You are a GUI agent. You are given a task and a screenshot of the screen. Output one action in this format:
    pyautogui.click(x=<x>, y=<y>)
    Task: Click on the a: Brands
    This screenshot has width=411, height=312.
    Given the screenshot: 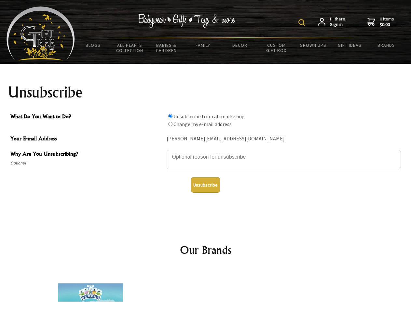 What is the action you would take?
    pyautogui.click(x=386, y=45)
    